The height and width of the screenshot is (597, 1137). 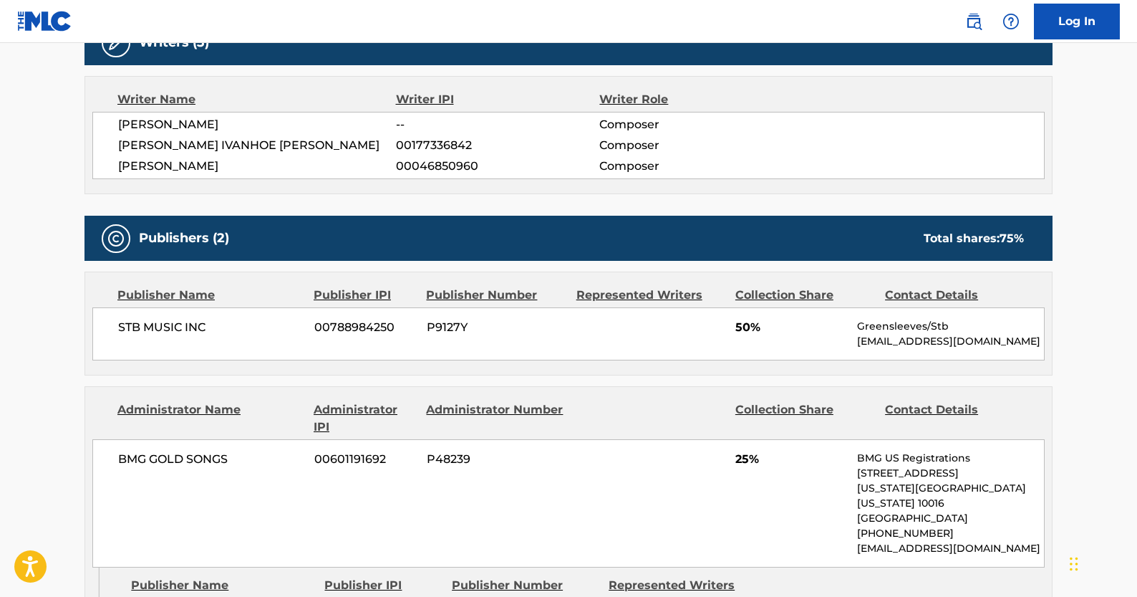 I want to click on span: 50%, so click(x=791, y=327).